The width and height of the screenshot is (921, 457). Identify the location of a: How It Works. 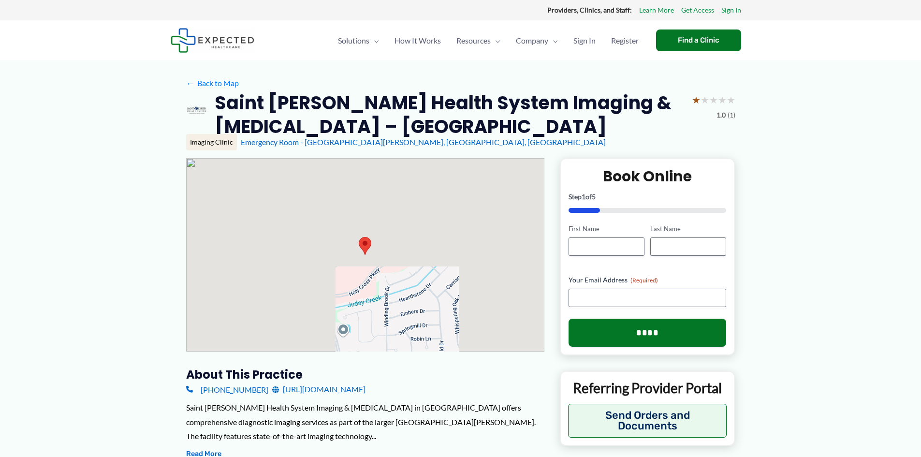
(418, 41).